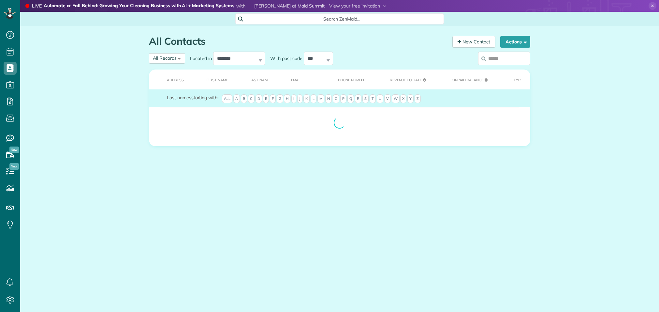  Describe the element at coordinates (418, 99) in the screenshot. I see `span: Z` at that location.